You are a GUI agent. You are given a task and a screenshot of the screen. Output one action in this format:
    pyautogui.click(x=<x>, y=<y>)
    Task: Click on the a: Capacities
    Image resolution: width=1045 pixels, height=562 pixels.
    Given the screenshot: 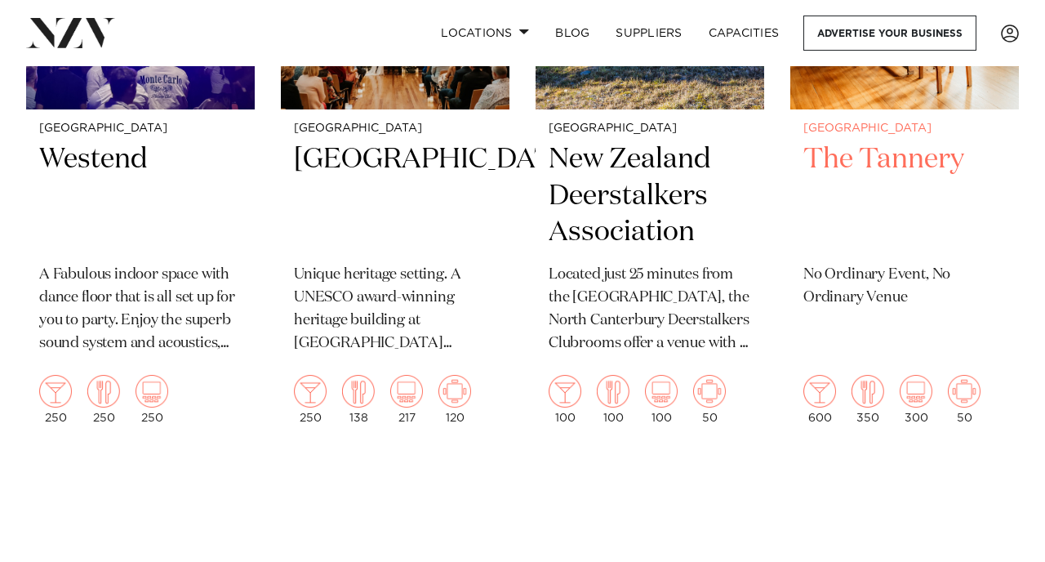 What is the action you would take?
    pyautogui.click(x=744, y=33)
    